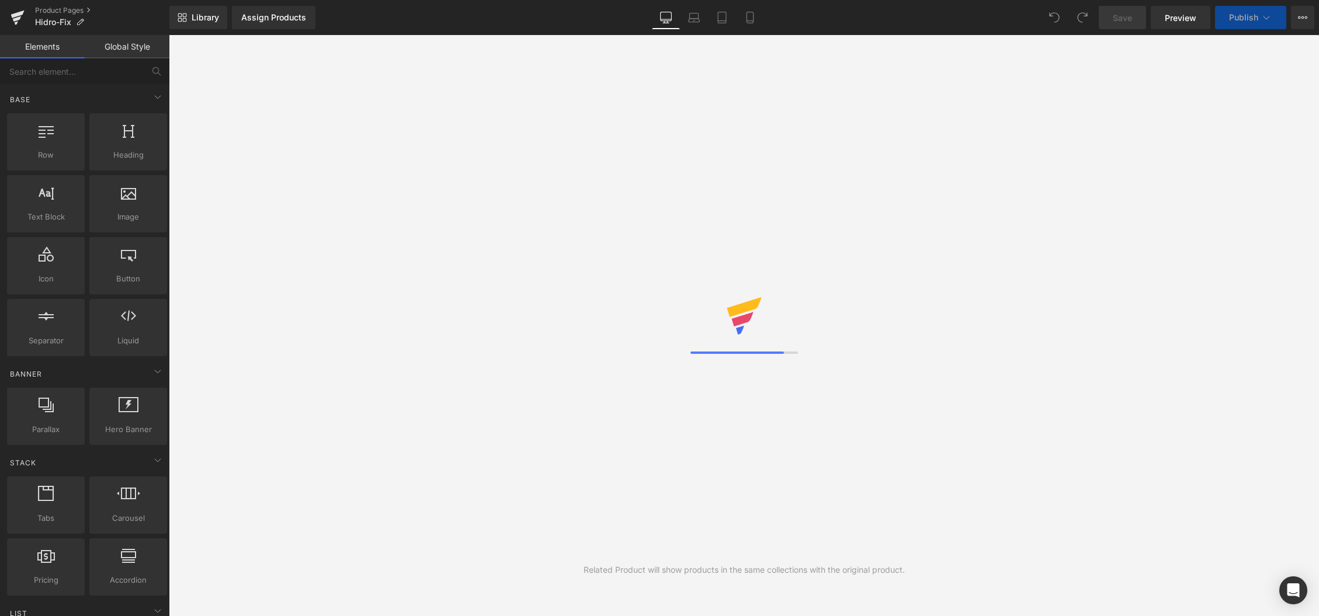 Image resolution: width=1319 pixels, height=616 pixels. Describe the element at coordinates (1303, 18) in the screenshot. I see `button: More` at that location.